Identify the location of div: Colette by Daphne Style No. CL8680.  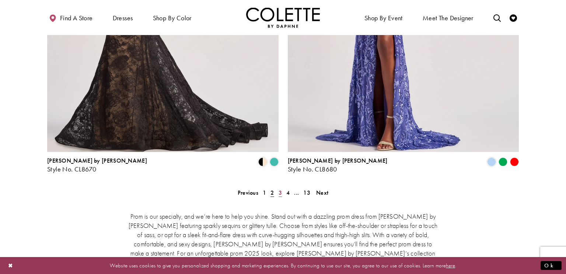
(338, 165).